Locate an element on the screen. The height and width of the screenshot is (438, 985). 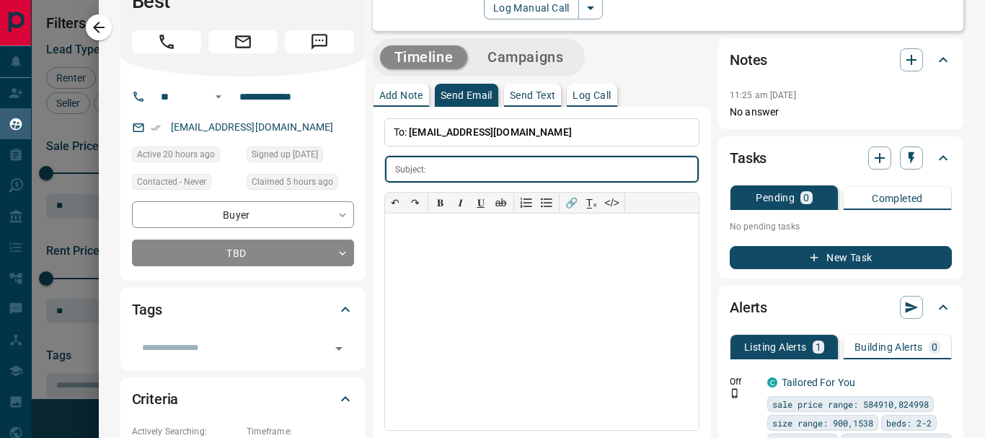
p: 1 is located at coordinates (818, 347).